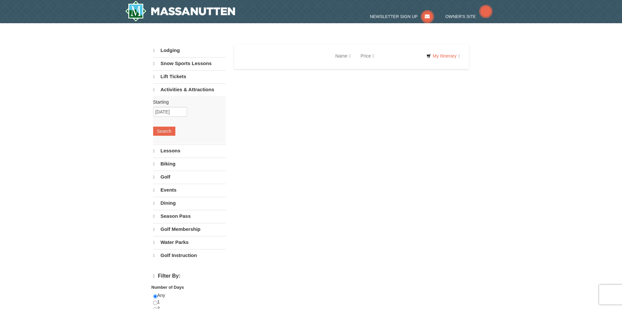 This screenshot has height=309, width=622. Describe the element at coordinates (189, 50) in the screenshot. I see `a: Lodging` at that location.